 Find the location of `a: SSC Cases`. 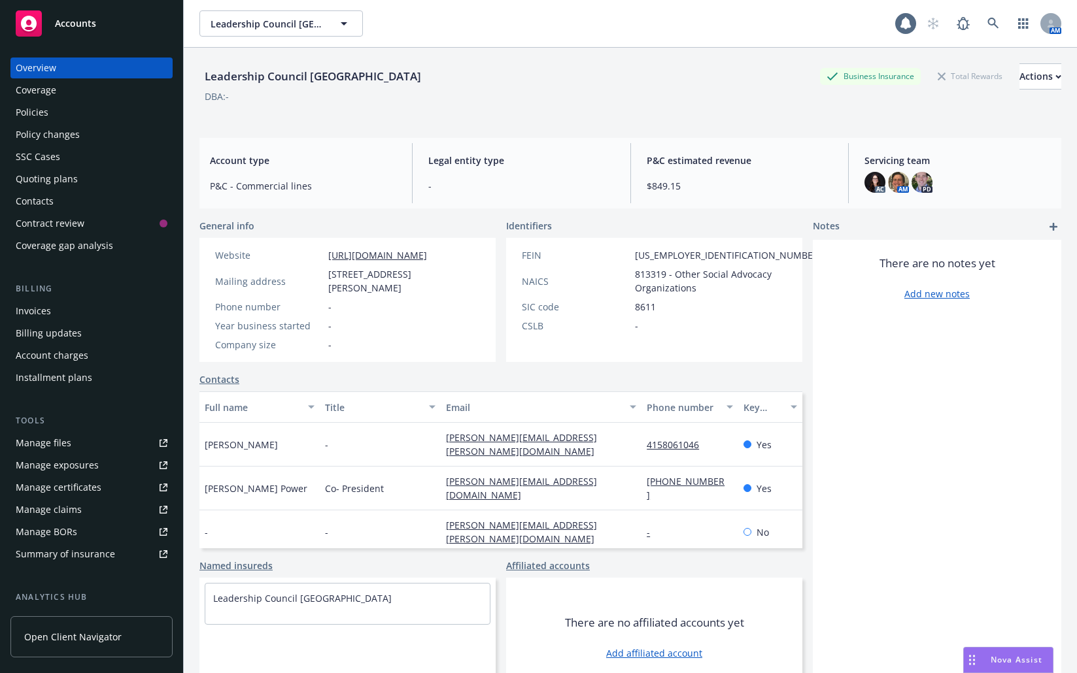

a: SSC Cases is located at coordinates (92, 157).